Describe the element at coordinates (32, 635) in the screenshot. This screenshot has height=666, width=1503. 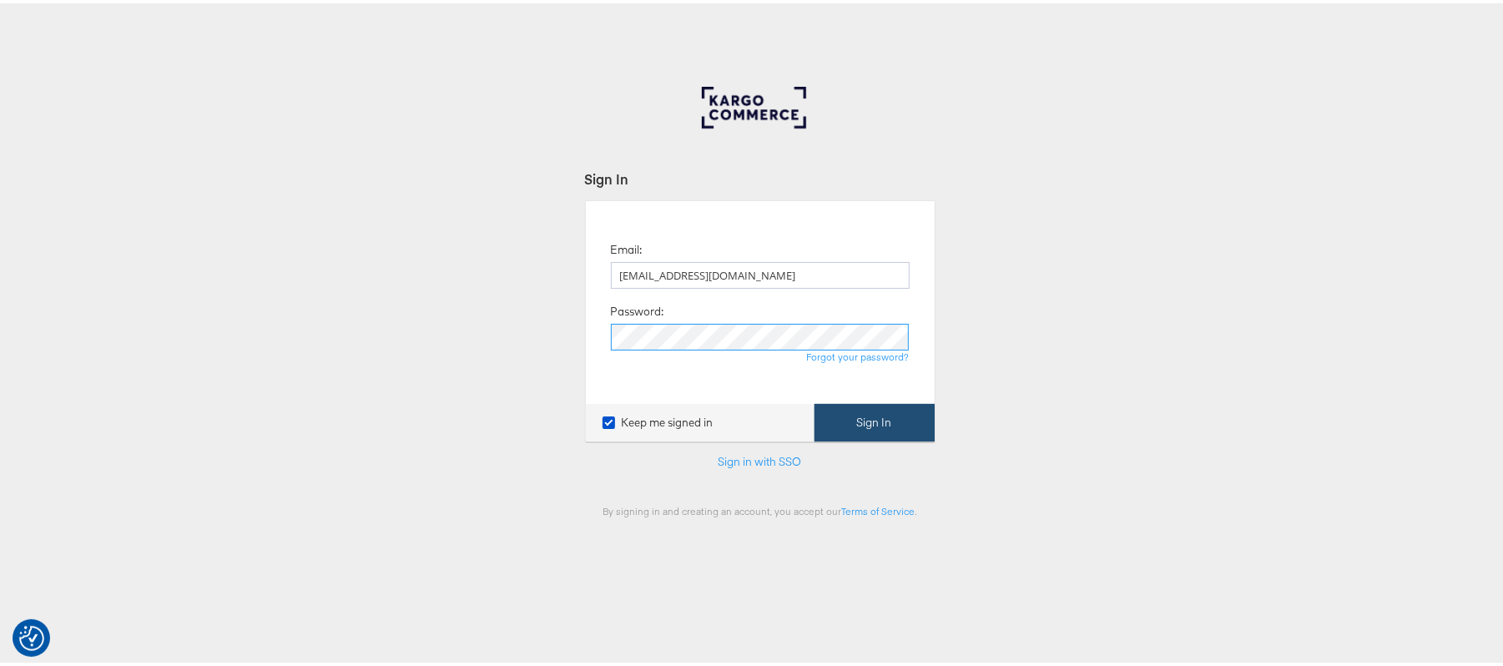
I see `button: Consent Preferences` at that location.